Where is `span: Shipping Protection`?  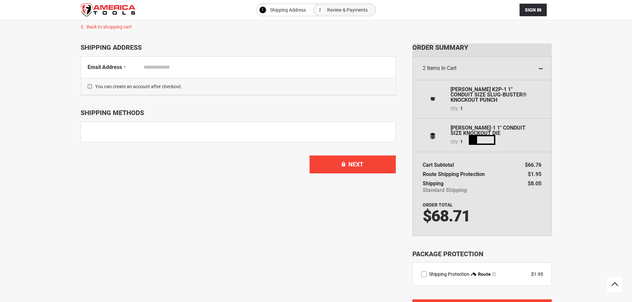
span: Shipping Protection is located at coordinates (449, 274).